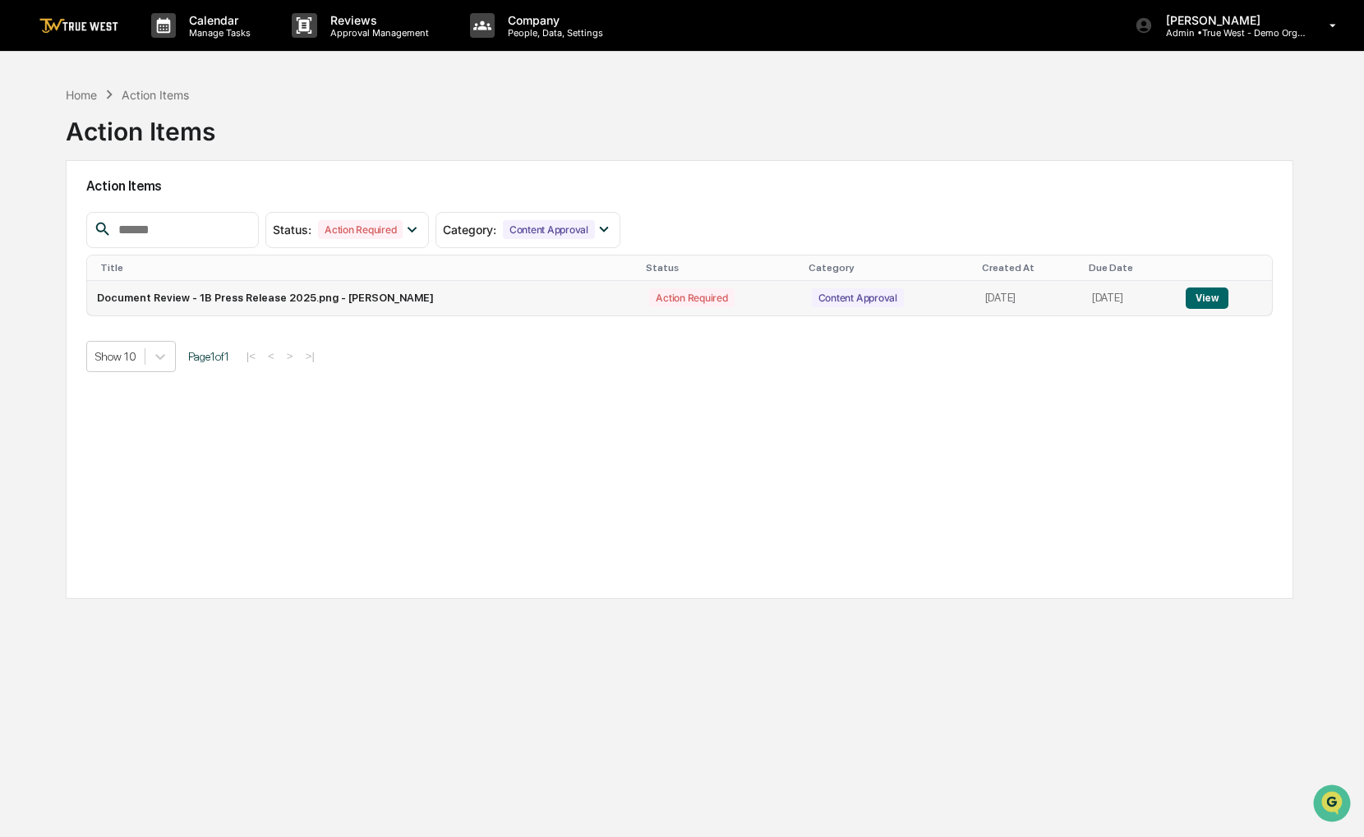  What do you see at coordinates (81, 94) in the screenshot?
I see `div: Home` at bounding box center [81, 94].